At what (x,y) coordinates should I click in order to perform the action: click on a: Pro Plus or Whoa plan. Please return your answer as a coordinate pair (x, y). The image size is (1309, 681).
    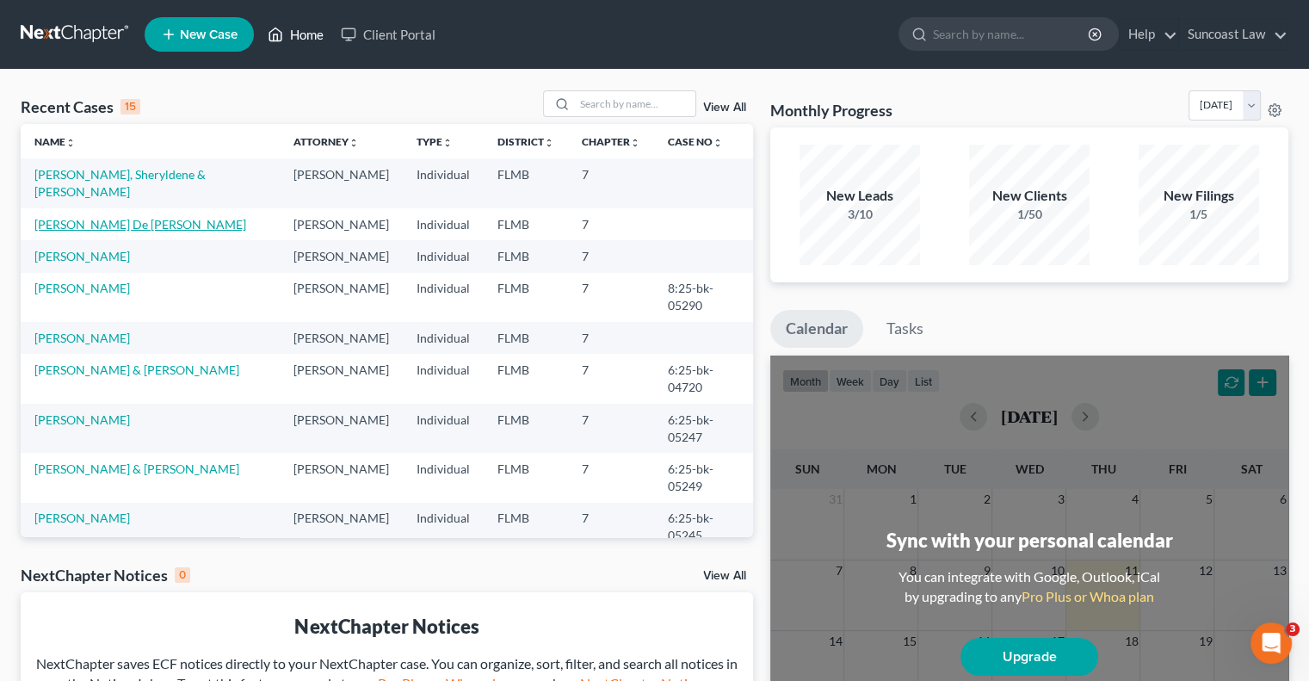
    Looking at the image, I should click on (1087, 595).